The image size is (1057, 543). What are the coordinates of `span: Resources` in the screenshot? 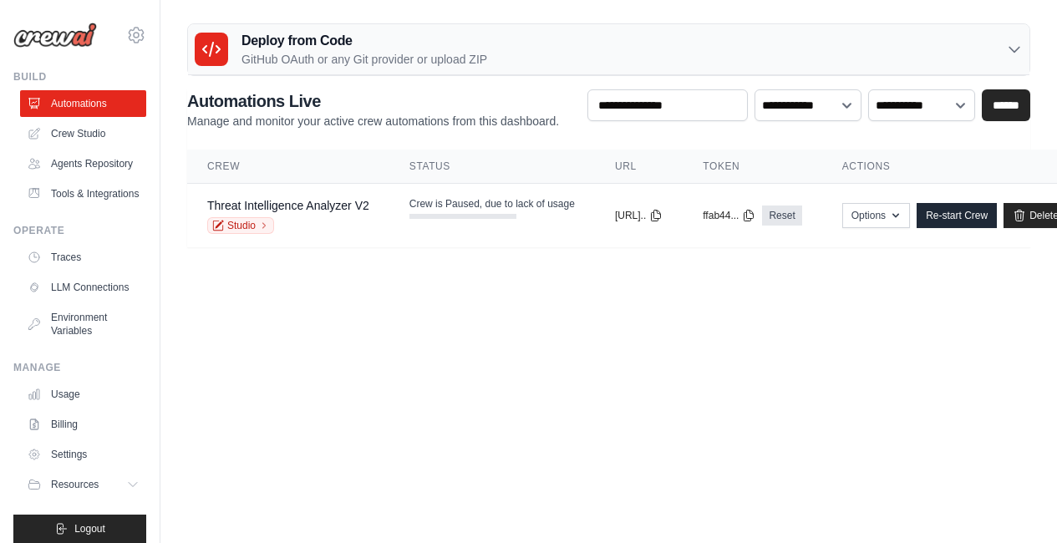 It's located at (74, 484).